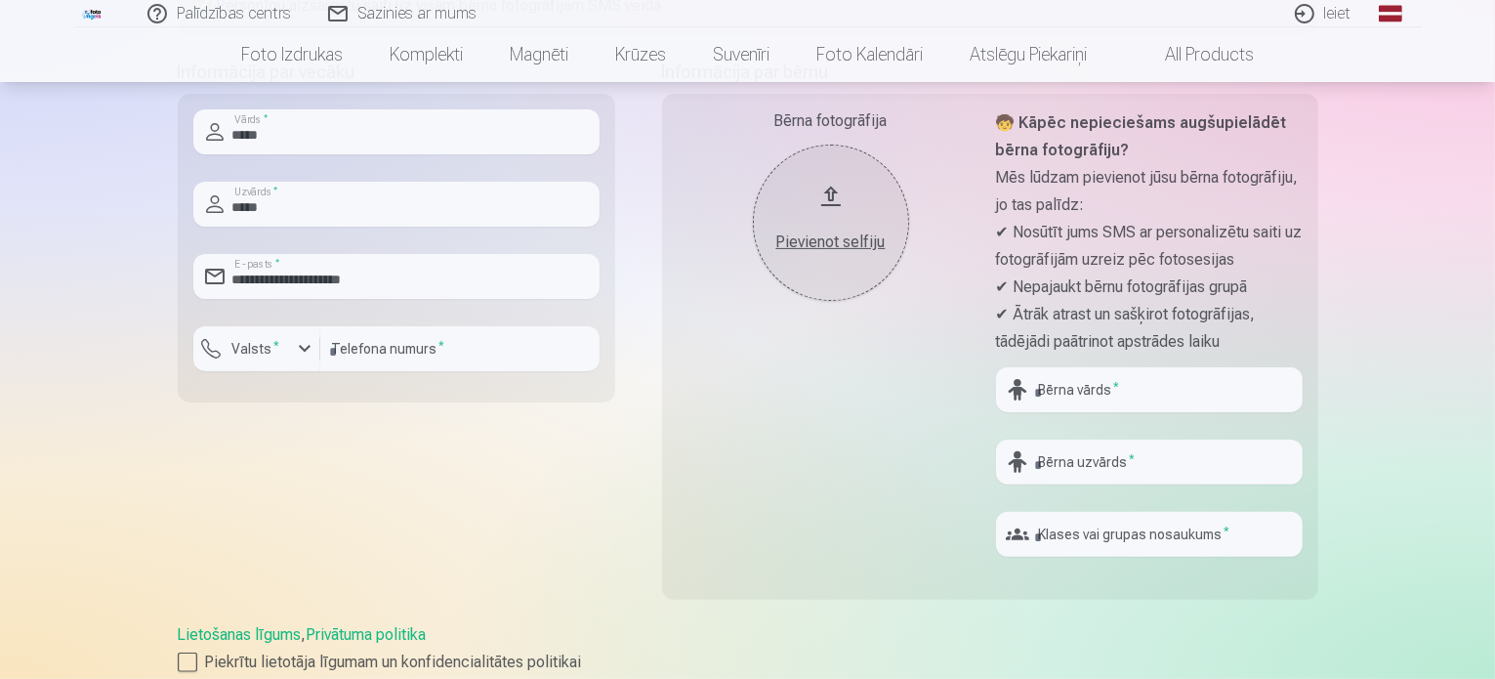 This screenshot has height=679, width=1495. Describe the element at coordinates (257, 349) in the screenshot. I see `button: Valsts*` at that location.